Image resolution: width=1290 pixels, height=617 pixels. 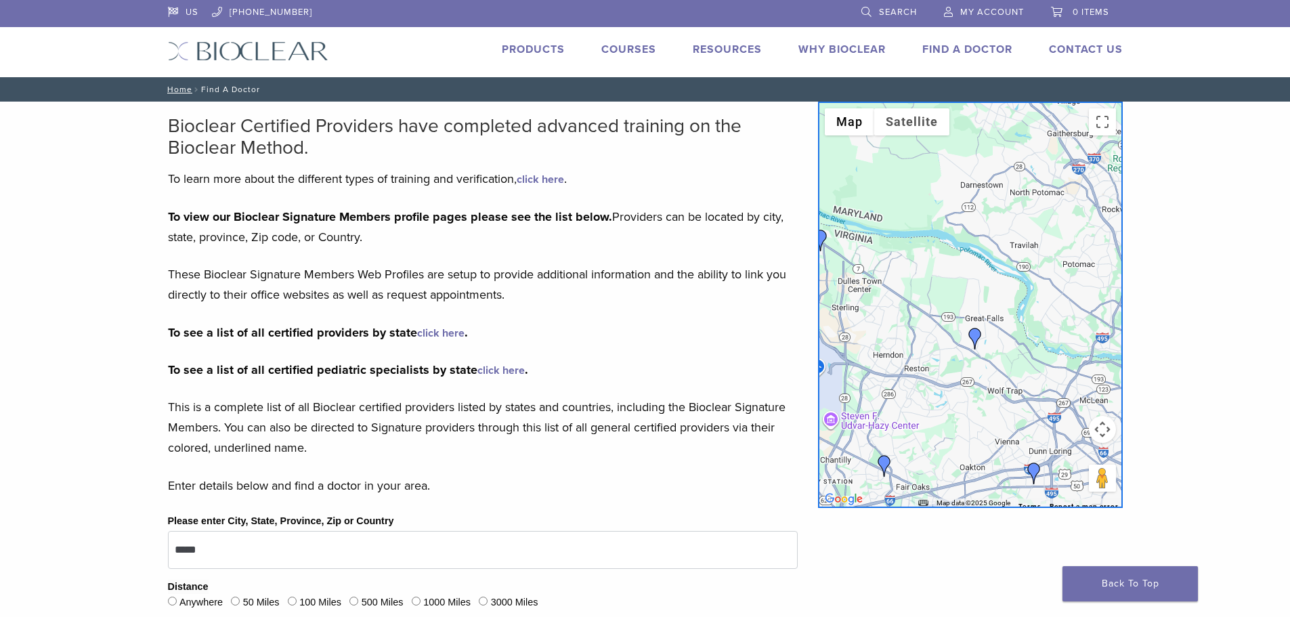 I want to click on div: Dr. Shane Costa, so click(x=975, y=339).